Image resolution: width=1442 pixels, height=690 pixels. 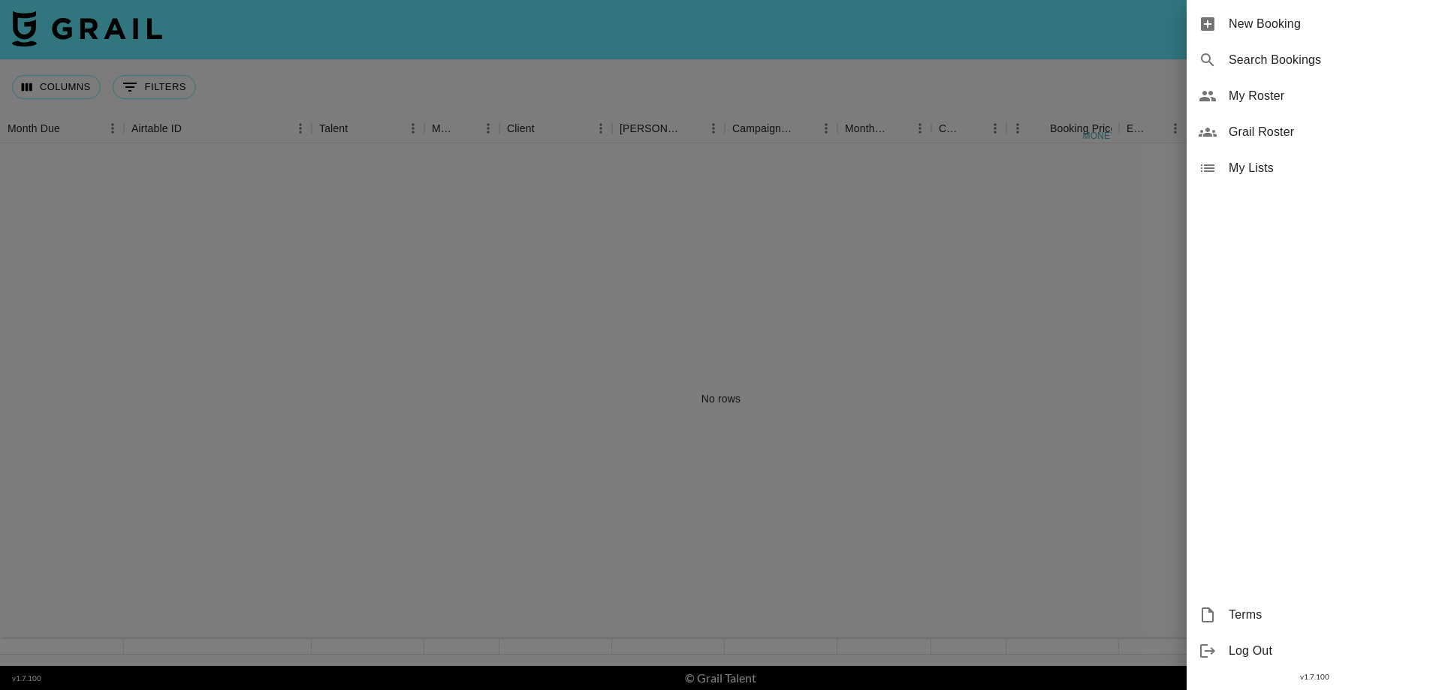 What do you see at coordinates (1329, 60) in the screenshot?
I see `span: Search Bookings` at bounding box center [1329, 60].